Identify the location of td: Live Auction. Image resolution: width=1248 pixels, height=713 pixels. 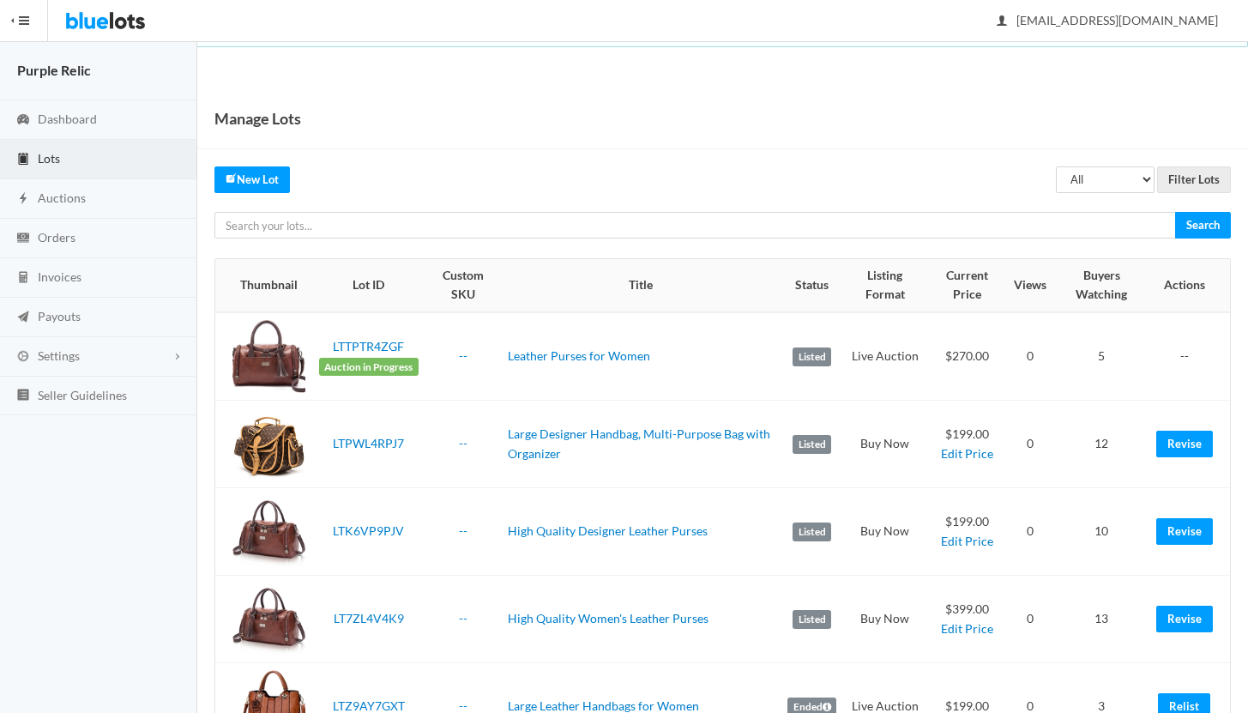
(884, 356).